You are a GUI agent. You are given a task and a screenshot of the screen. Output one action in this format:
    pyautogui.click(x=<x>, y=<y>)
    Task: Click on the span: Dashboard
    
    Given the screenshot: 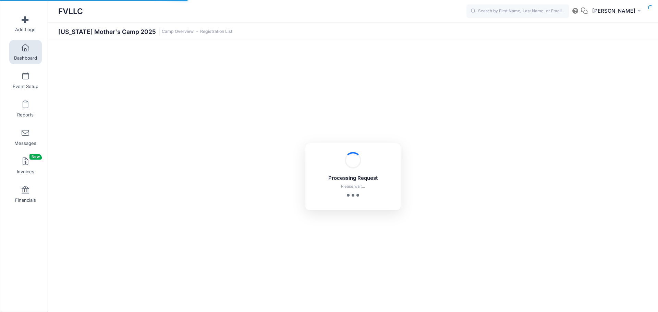 What is the action you would take?
    pyautogui.click(x=25, y=58)
    